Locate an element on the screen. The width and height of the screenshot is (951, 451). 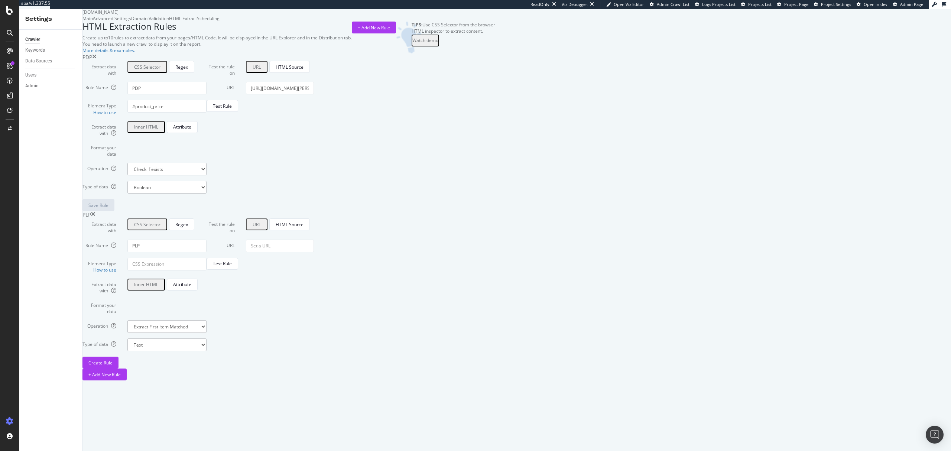
span: Project Page is located at coordinates (796, 4).